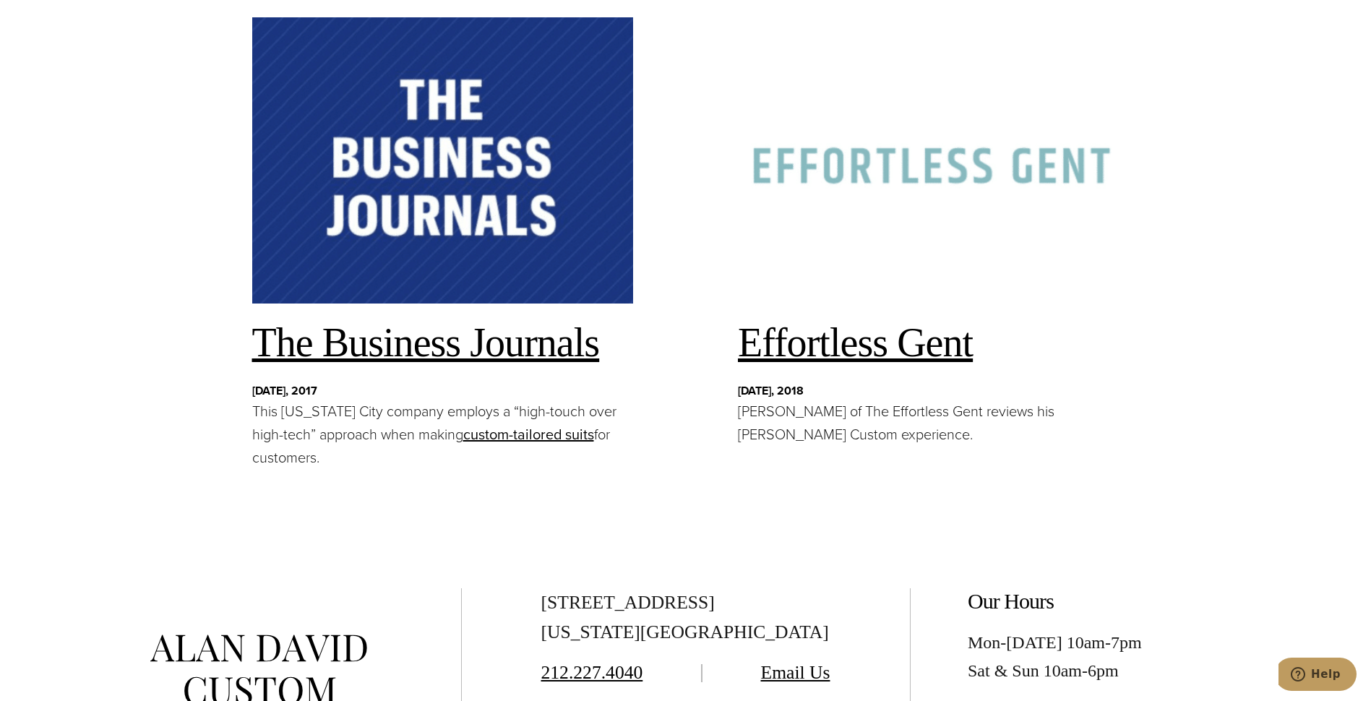 The width and height of the screenshot is (1371, 701). Describe the element at coordinates (1112, 601) in the screenshot. I see `h2: Our Hours` at that location.